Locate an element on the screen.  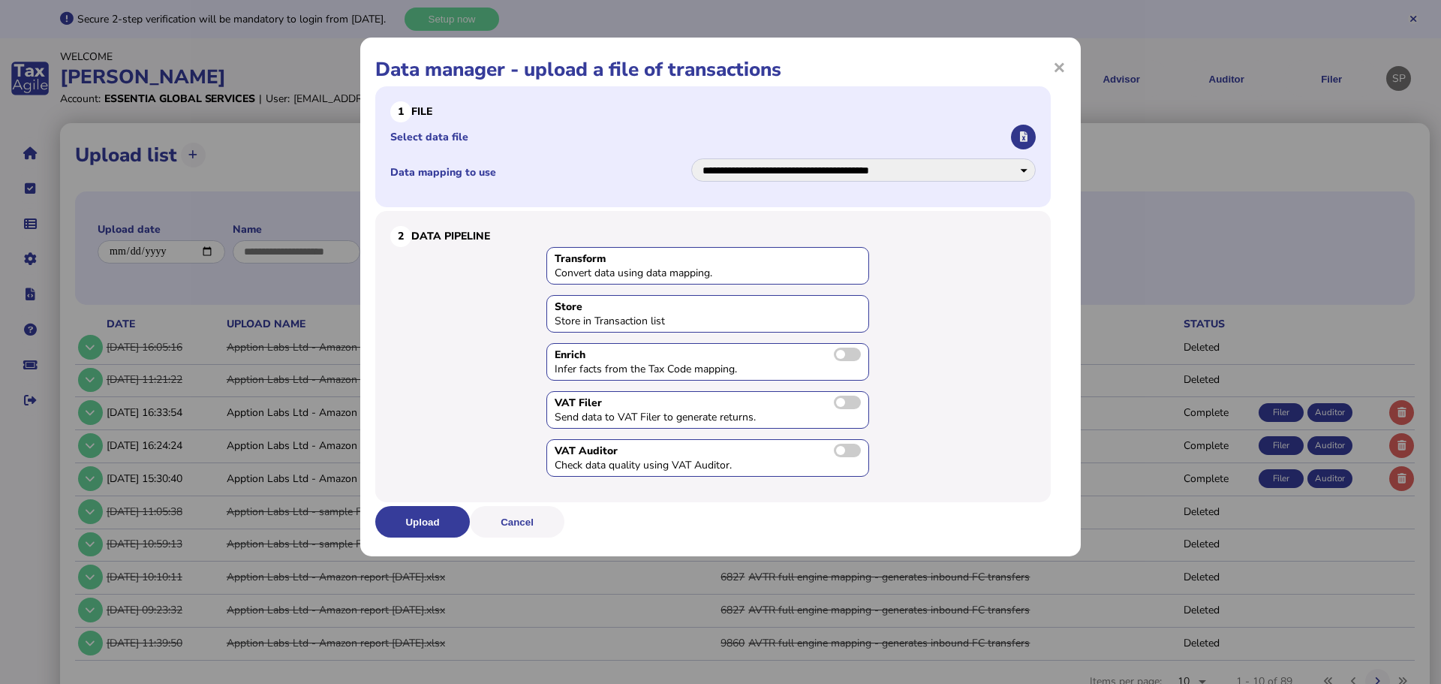
div: Transform is located at coordinates (708, 258).